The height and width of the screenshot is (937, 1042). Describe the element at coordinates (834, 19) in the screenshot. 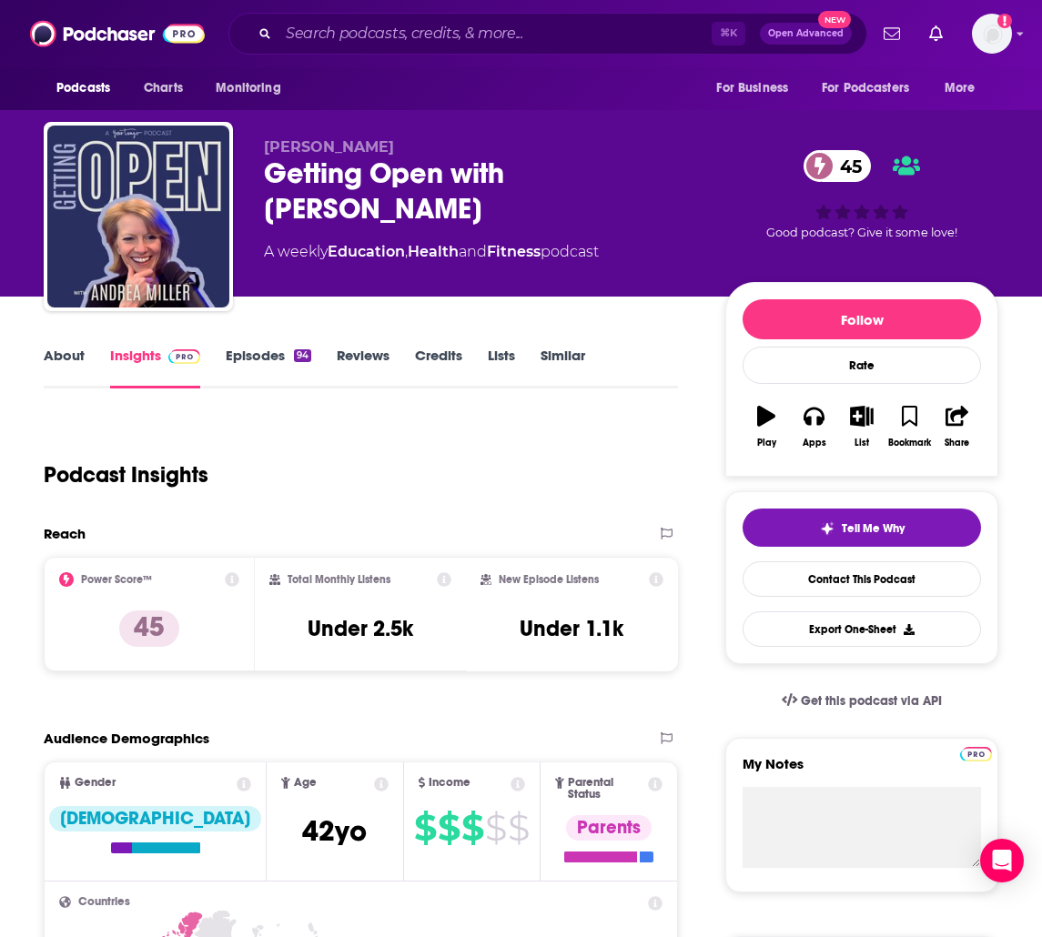

I see `span: New` at that location.